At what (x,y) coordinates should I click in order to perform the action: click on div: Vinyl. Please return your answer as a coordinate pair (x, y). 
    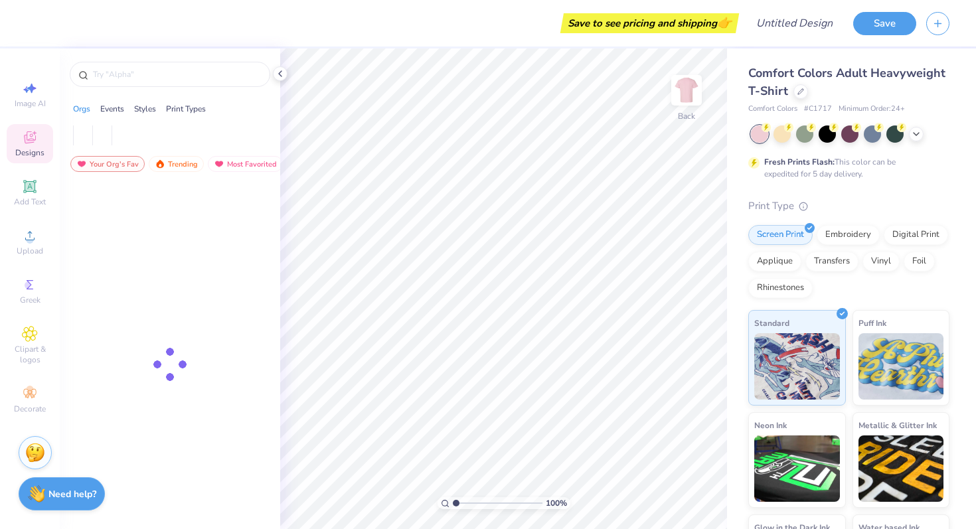
    Looking at the image, I should click on (881, 261).